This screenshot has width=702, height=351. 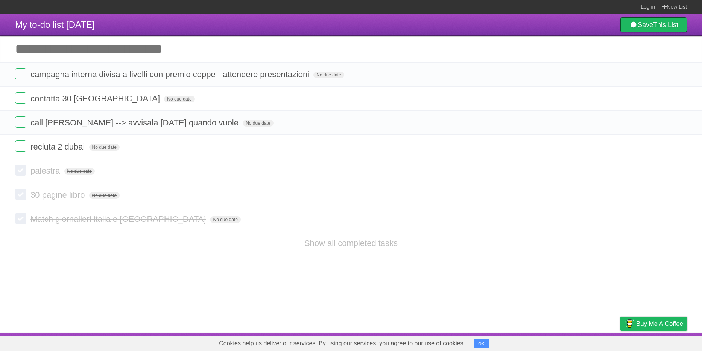 I want to click on a: Terms, so click(x=593, y=341).